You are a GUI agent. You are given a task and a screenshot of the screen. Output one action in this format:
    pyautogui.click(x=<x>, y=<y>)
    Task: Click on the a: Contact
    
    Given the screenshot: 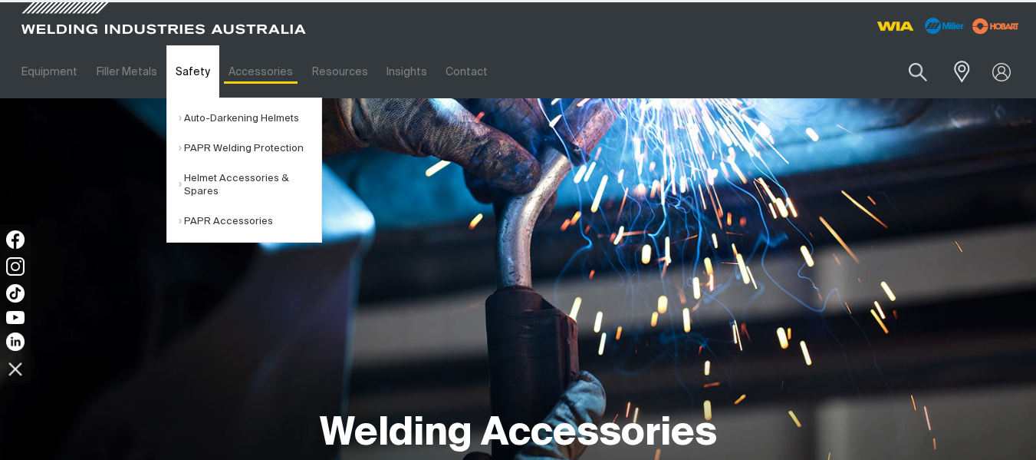 What is the action you would take?
    pyautogui.click(x=466, y=71)
    